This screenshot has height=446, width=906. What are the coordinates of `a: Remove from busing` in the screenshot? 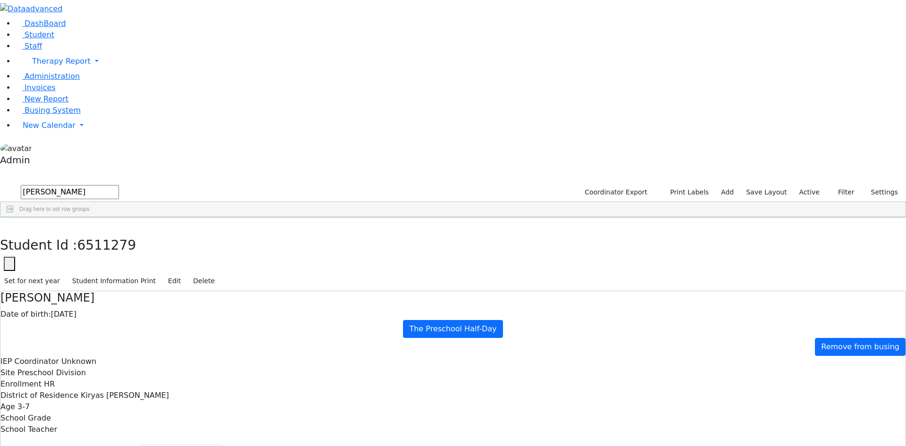 It's located at (860, 347).